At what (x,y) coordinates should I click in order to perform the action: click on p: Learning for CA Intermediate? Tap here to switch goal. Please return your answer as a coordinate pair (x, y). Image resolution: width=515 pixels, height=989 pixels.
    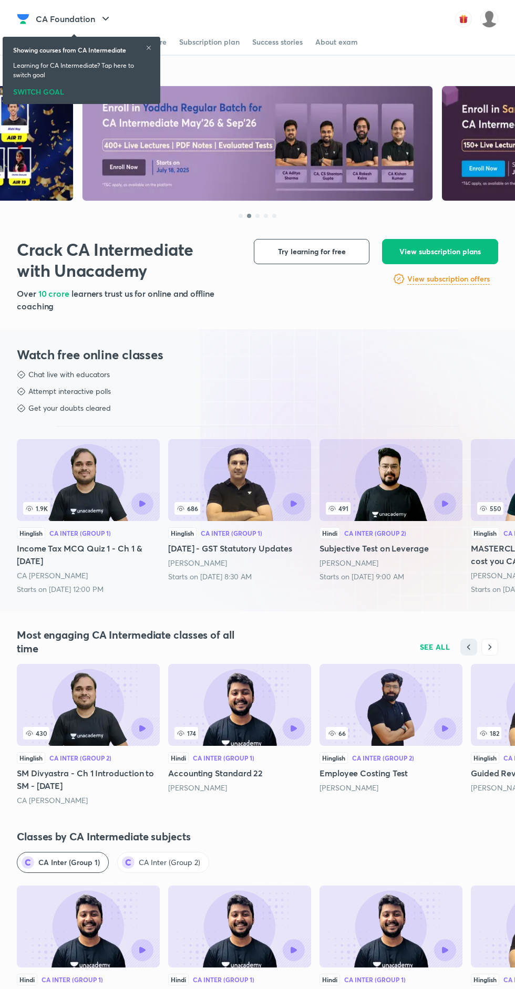
    Looking at the image, I should click on (81, 70).